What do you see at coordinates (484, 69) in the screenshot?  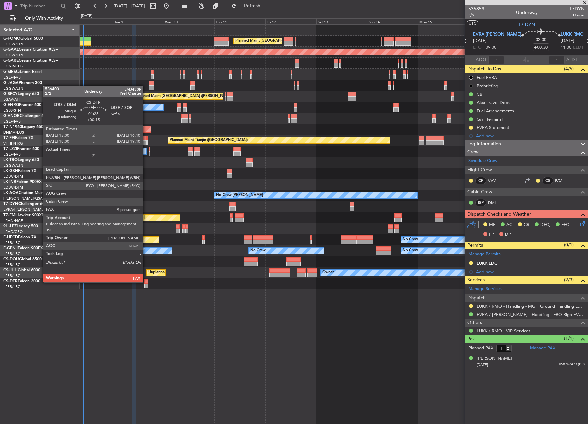 I see `span: Dispatch To-Dos` at bounding box center [484, 69].